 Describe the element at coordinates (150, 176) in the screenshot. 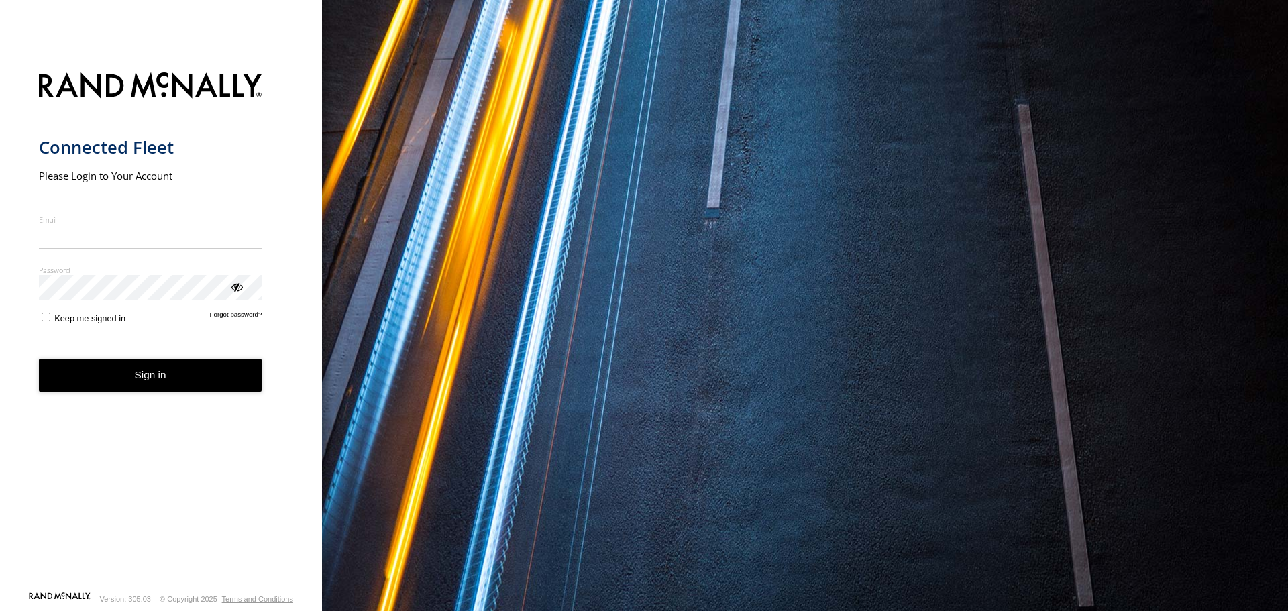

I see `h2: Please Login to Your Account` at that location.